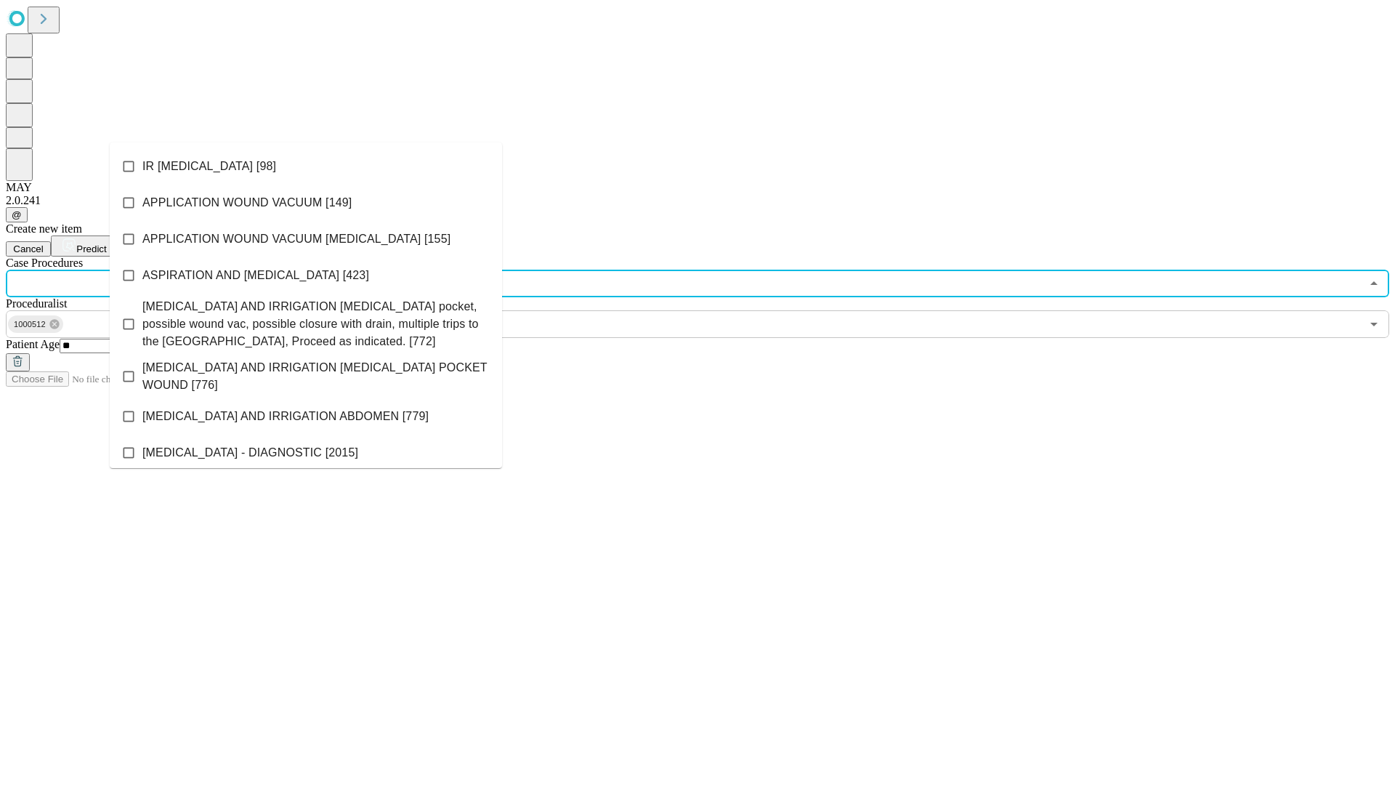  Describe the element at coordinates (36, 324) in the screenshot. I see `div: 1000512` at that location.